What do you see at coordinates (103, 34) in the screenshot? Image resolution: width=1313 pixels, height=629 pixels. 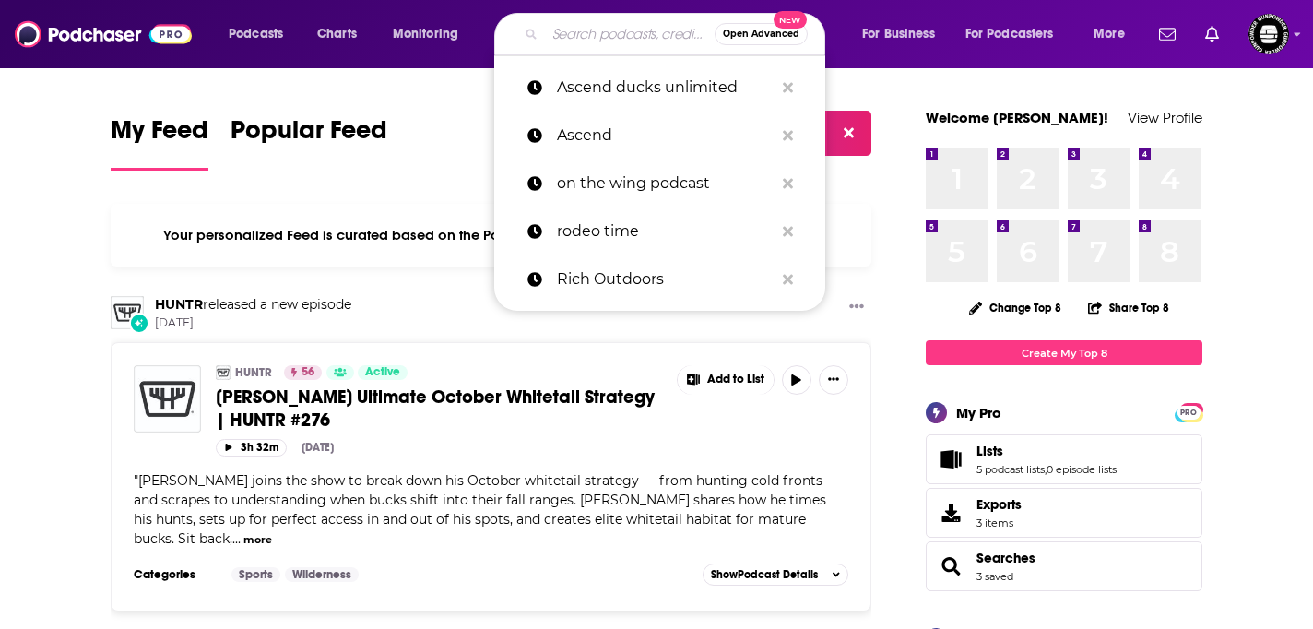 I see `a: Podchaser - Follow, Share and Rate Podcasts` at bounding box center [103, 34].